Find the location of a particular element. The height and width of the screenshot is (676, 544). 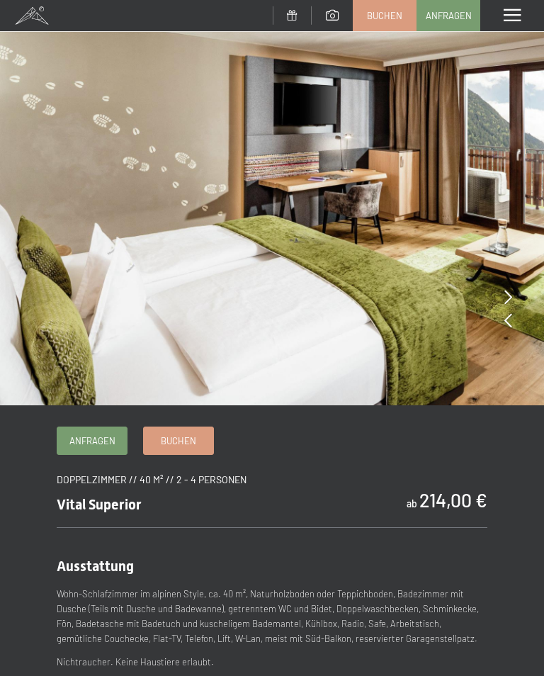

p: Wohn-Schlafzimmer im alpinen Style, ca. 40 m², Naturholzboden oder Teppichboden, Badezimmer mit D... is located at coordinates (272, 616).